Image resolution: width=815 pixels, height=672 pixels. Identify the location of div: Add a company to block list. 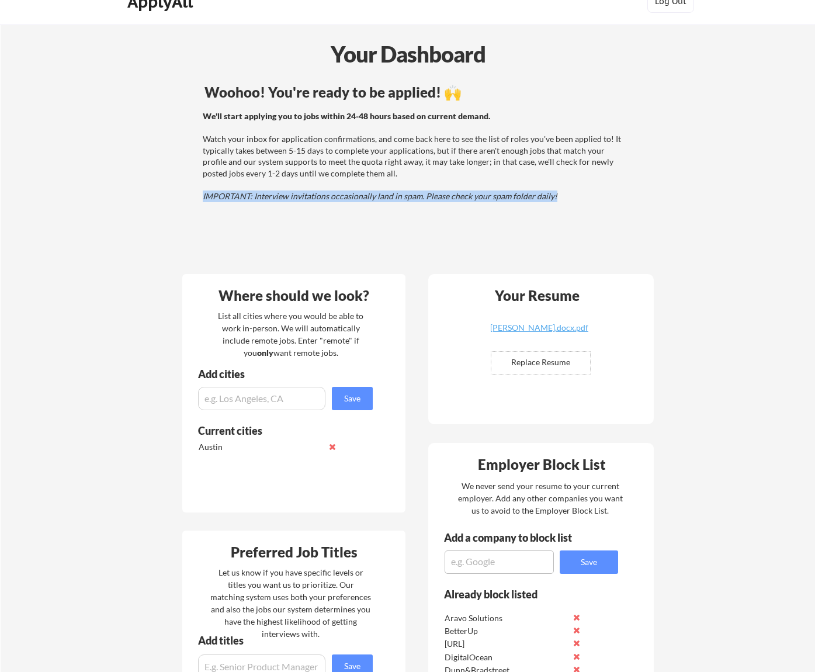
(517, 538).